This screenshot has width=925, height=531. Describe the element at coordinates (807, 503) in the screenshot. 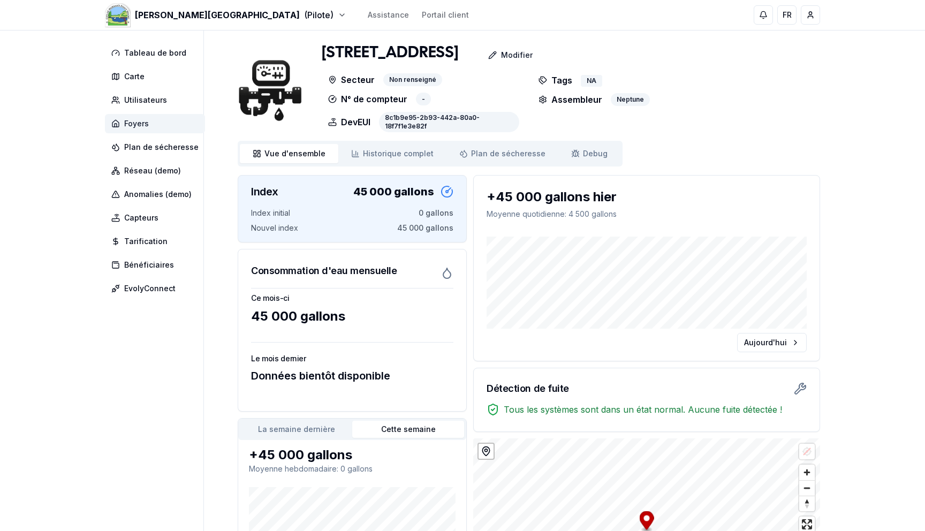

I see `button: Reset bearing to north` at that location.